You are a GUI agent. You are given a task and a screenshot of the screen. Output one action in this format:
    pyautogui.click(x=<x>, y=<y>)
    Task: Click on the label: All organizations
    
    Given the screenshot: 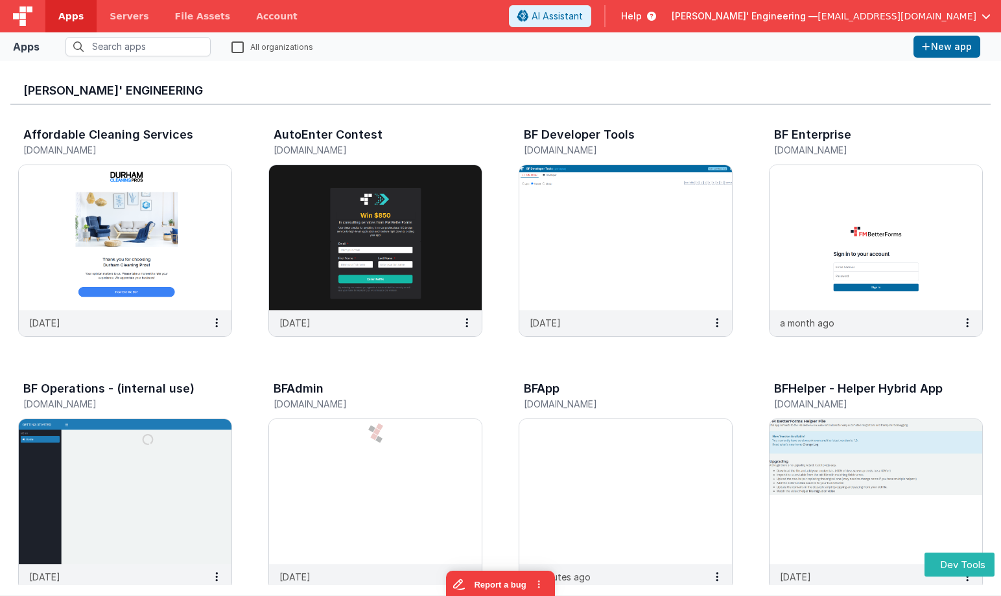 What is the action you would take?
    pyautogui.click(x=272, y=46)
    